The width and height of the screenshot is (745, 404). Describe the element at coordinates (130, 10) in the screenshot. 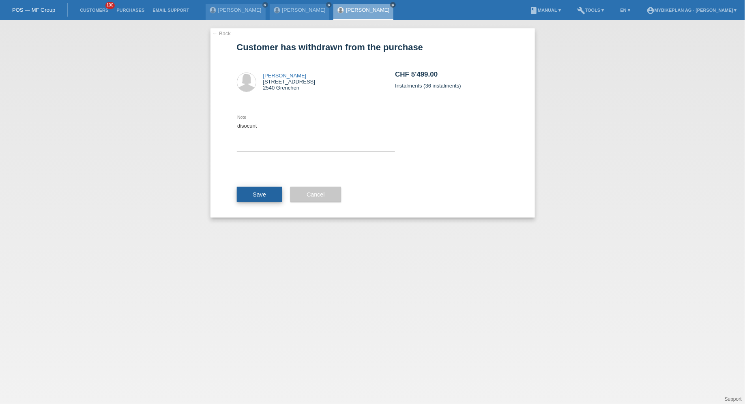

I see `a: Purchases` at that location.